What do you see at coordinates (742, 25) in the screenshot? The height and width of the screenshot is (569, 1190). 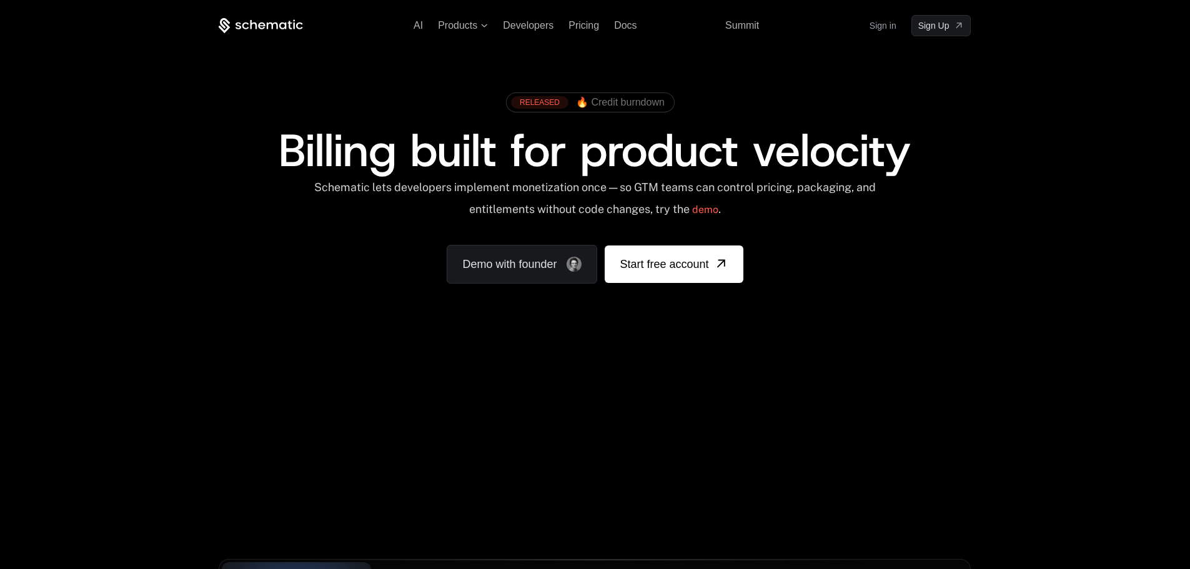 I see `span: Summit` at bounding box center [742, 25].